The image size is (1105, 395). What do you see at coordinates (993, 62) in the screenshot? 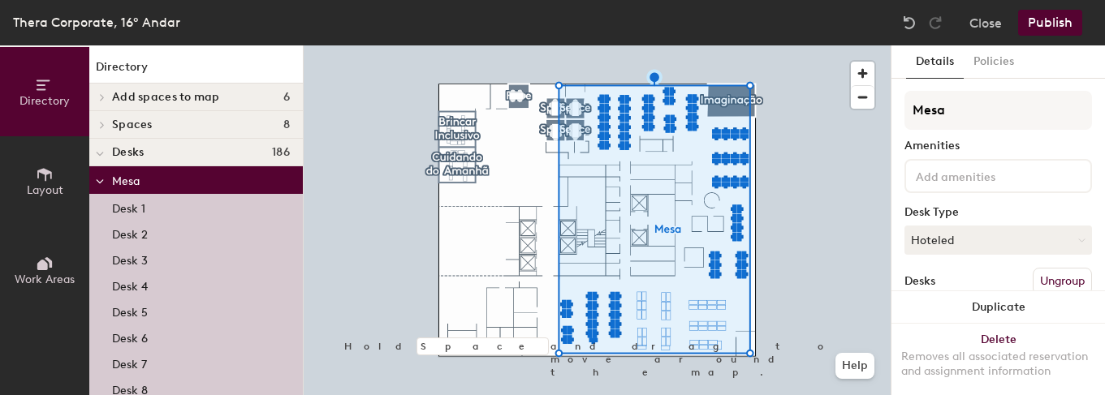
I see `button: Policies` at bounding box center [993, 62].